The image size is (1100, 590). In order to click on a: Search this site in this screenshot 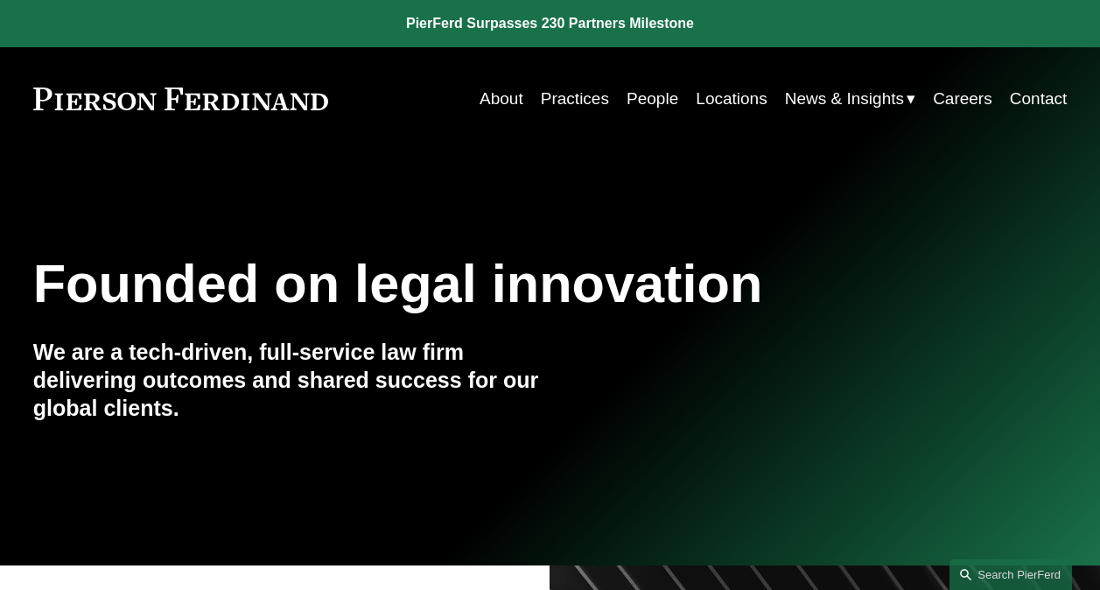, I will do `click(1011, 574)`.